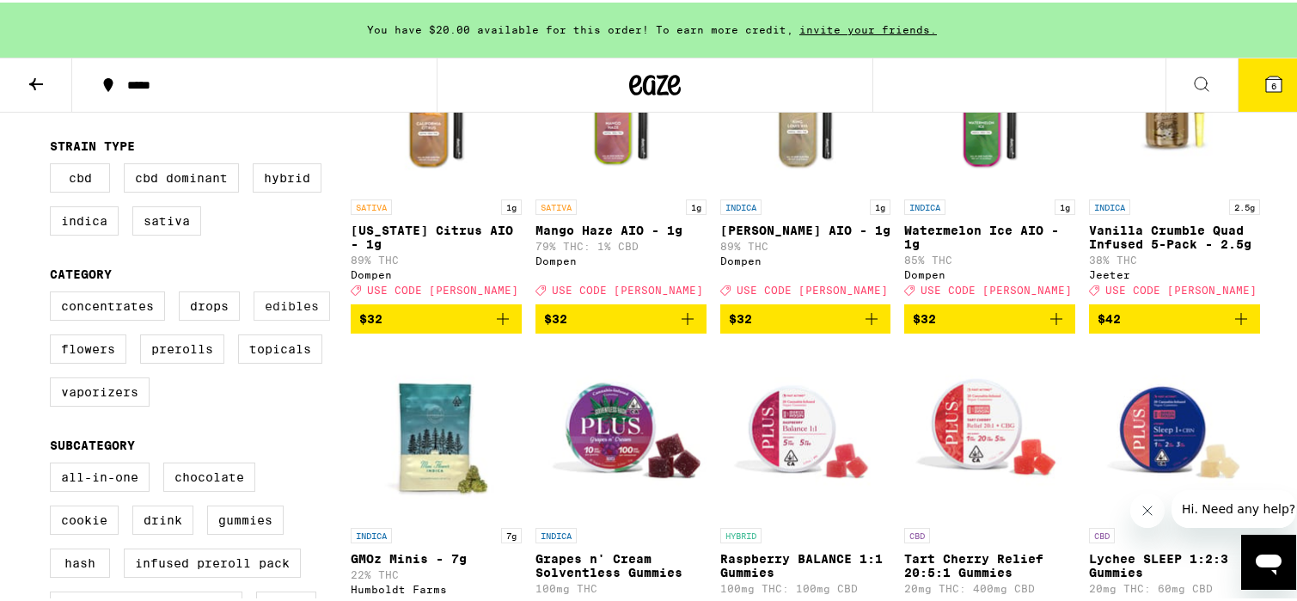 The width and height of the screenshot is (1297, 601). What do you see at coordinates (100, 389) in the screenshot?
I see `label: Vaporizers` at bounding box center [100, 389].